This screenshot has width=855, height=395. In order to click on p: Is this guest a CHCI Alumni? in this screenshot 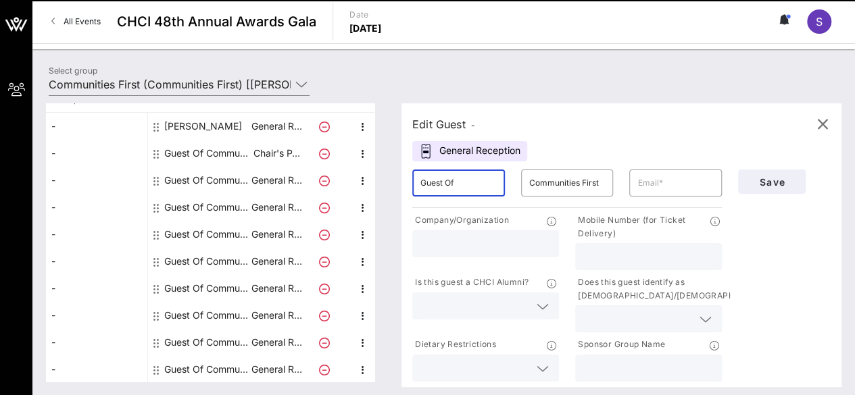, I will do `click(470, 283)`.